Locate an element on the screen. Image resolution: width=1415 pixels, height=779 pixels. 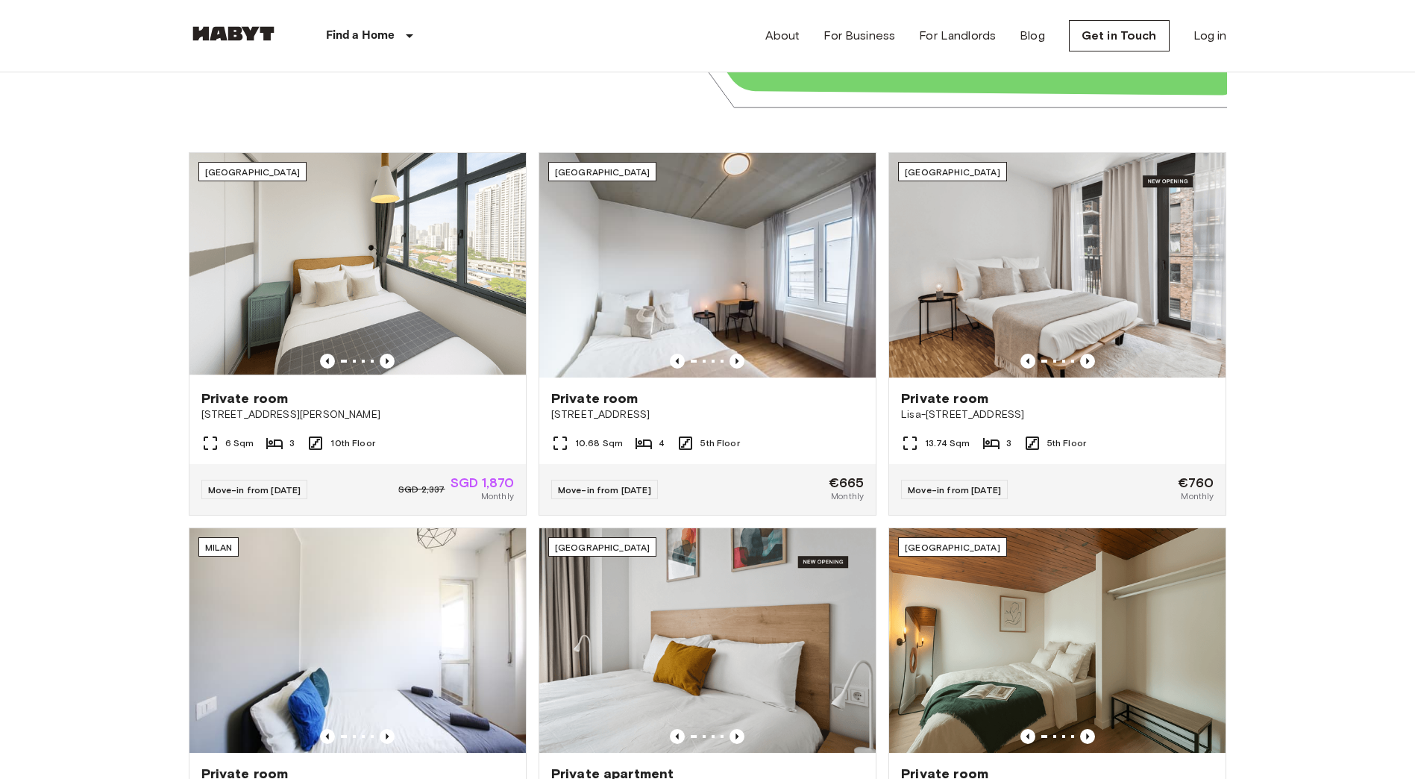
a: For Business is located at coordinates (860, 36).